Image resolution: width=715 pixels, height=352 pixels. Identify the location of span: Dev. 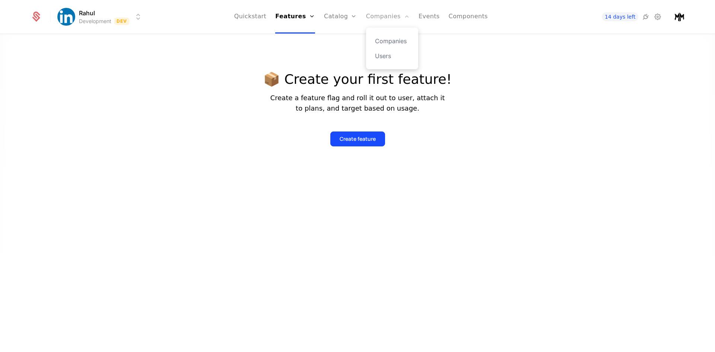
(122, 21).